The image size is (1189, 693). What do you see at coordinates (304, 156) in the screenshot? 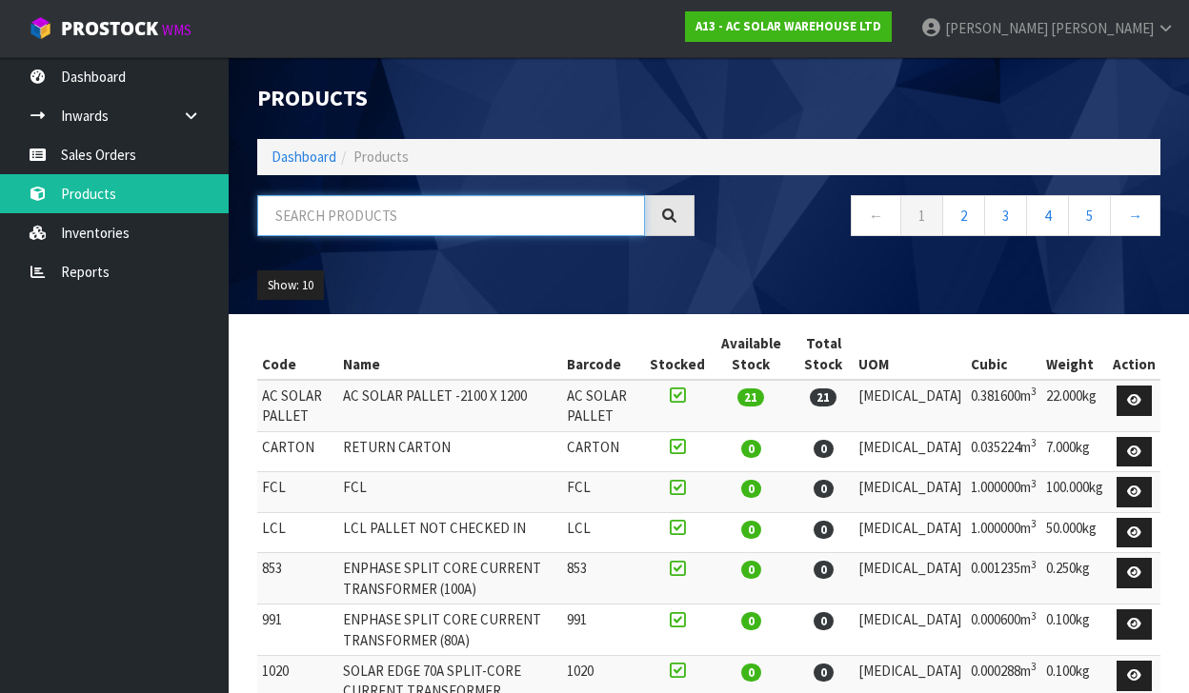
I see `a: Dashboard` at bounding box center [304, 156].